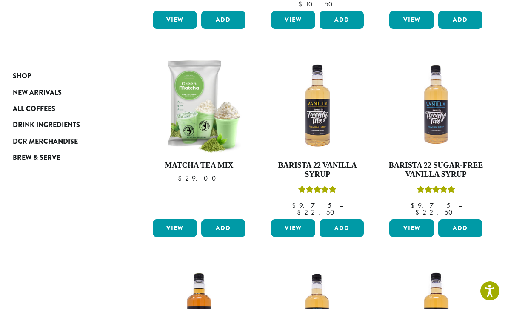 This screenshot has width=508, height=309. I want to click on span: Brew & Serve, so click(37, 158).